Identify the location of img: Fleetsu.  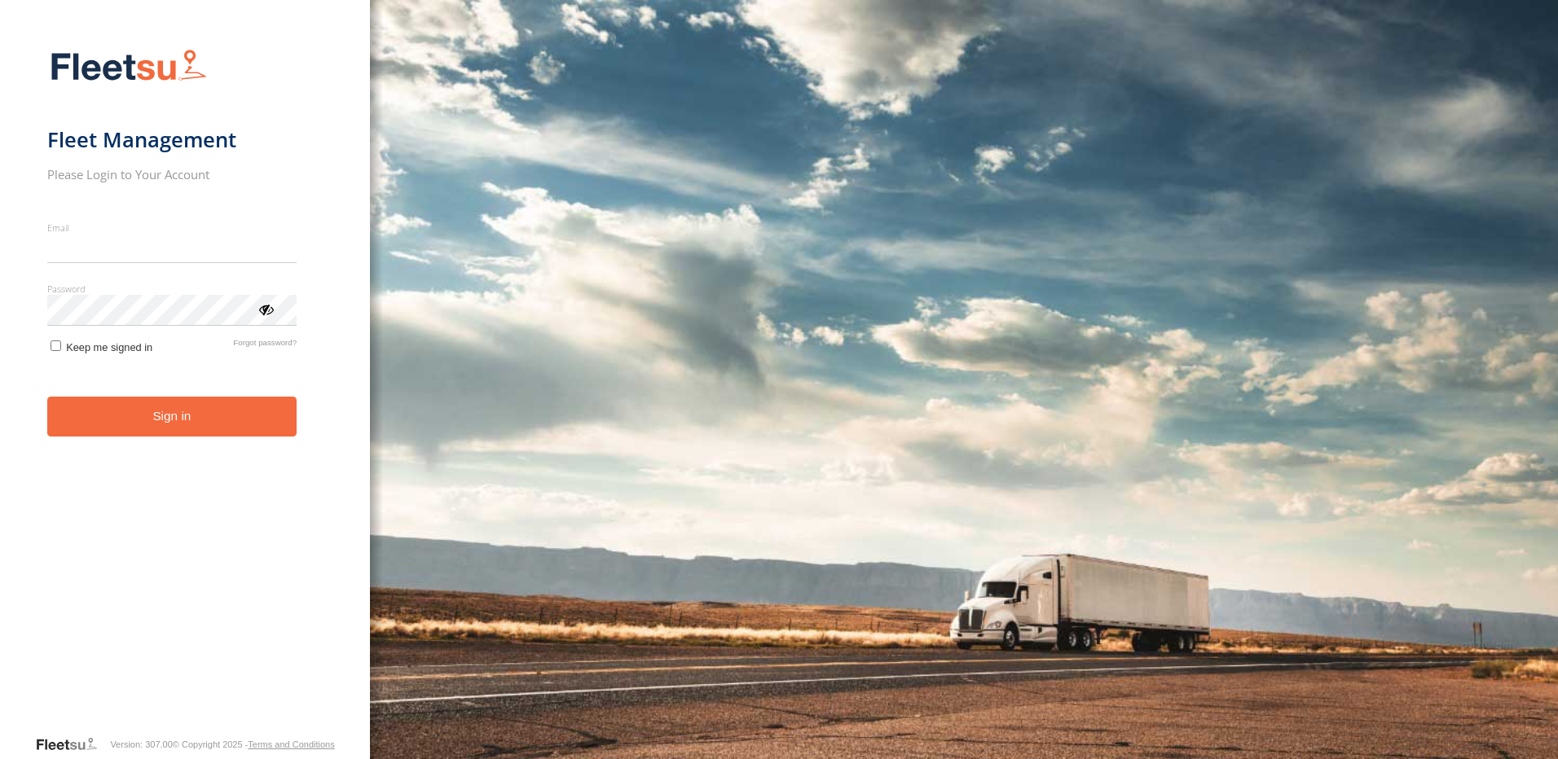
(129, 66).